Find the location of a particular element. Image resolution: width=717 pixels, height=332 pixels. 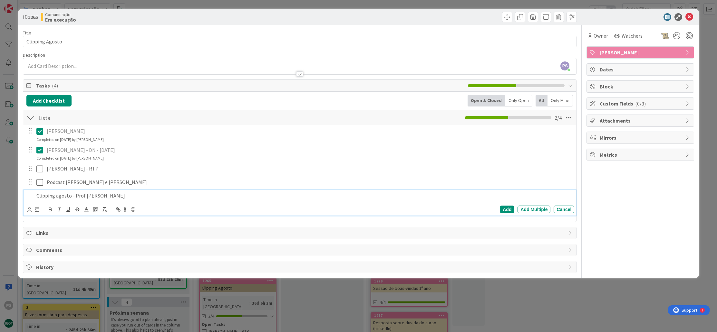

div: All is located at coordinates (541, 101).